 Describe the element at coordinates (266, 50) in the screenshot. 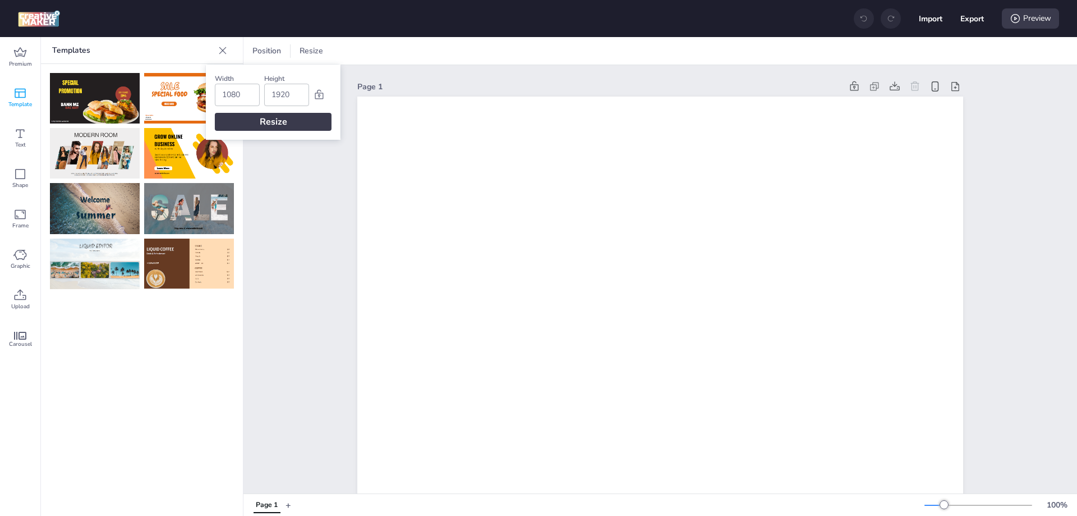

I see `span: Position` at that location.